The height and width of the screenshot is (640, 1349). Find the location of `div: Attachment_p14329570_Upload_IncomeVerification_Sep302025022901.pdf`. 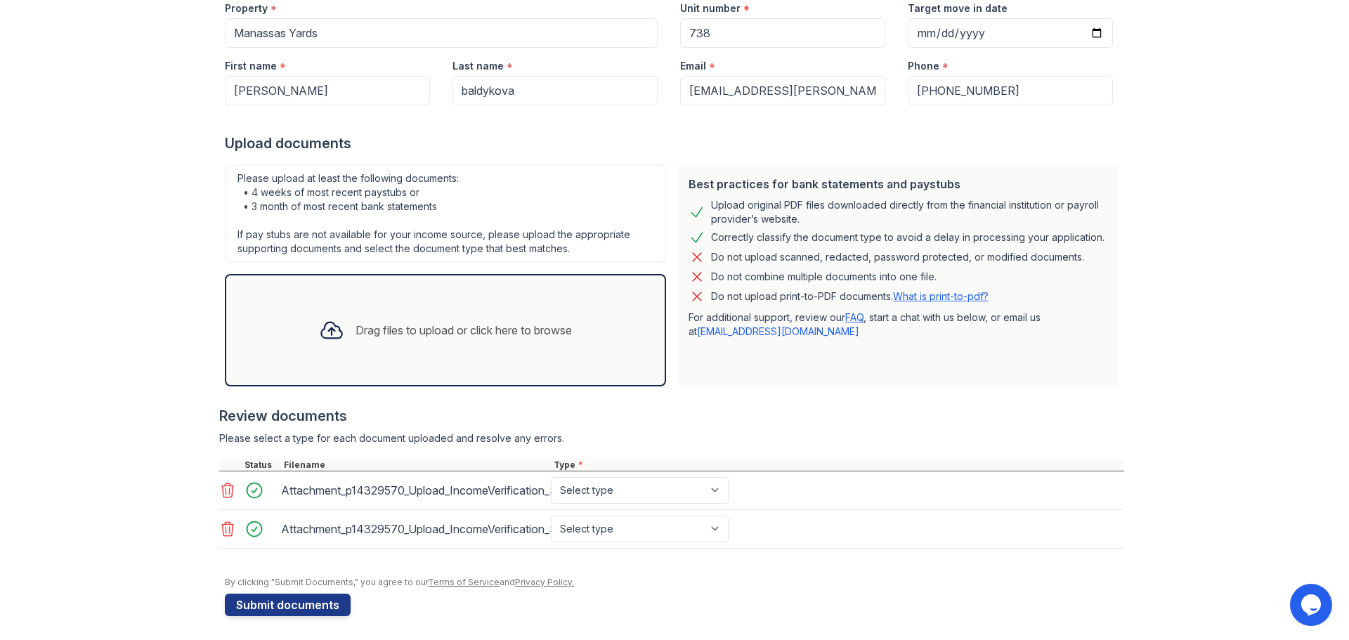

div: Attachment_p14329570_Upload_IncomeVerification_Sep302025022901.pdf is located at coordinates (413, 529).